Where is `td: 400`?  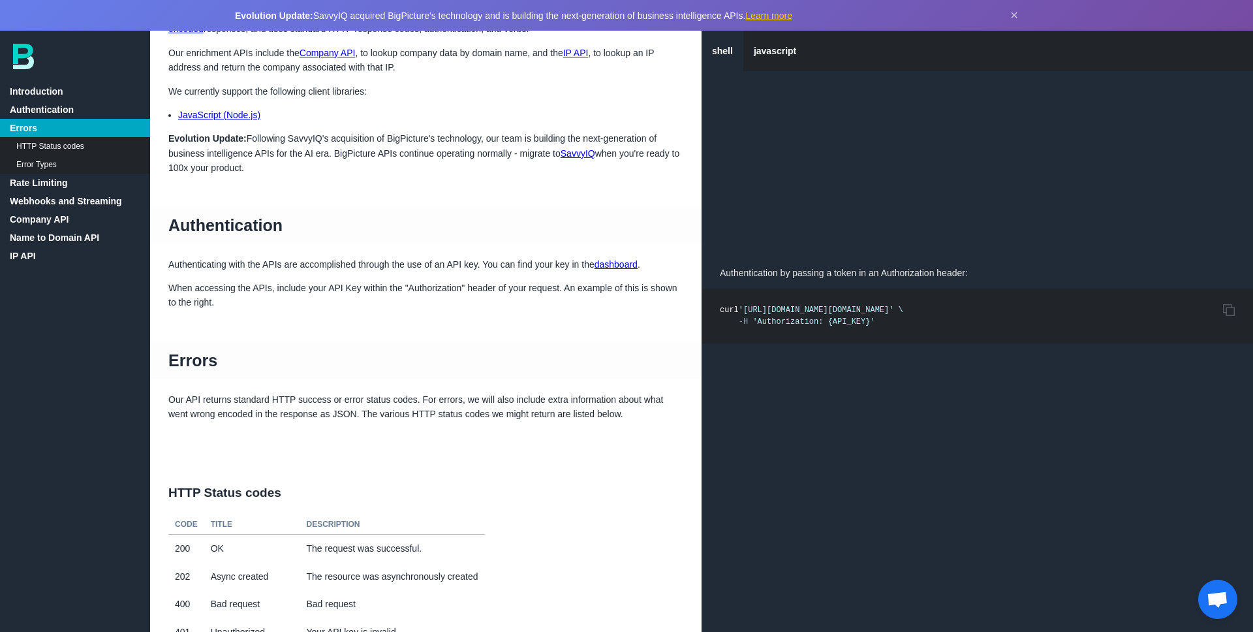
td: 400 is located at coordinates (186, 603).